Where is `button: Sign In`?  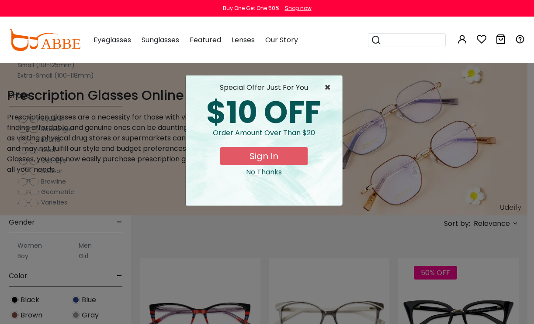 button: Sign In is located at coordinates (264, 156).